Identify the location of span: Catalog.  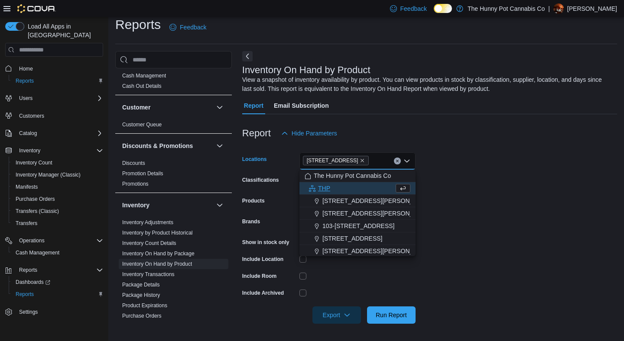
(59, 133).